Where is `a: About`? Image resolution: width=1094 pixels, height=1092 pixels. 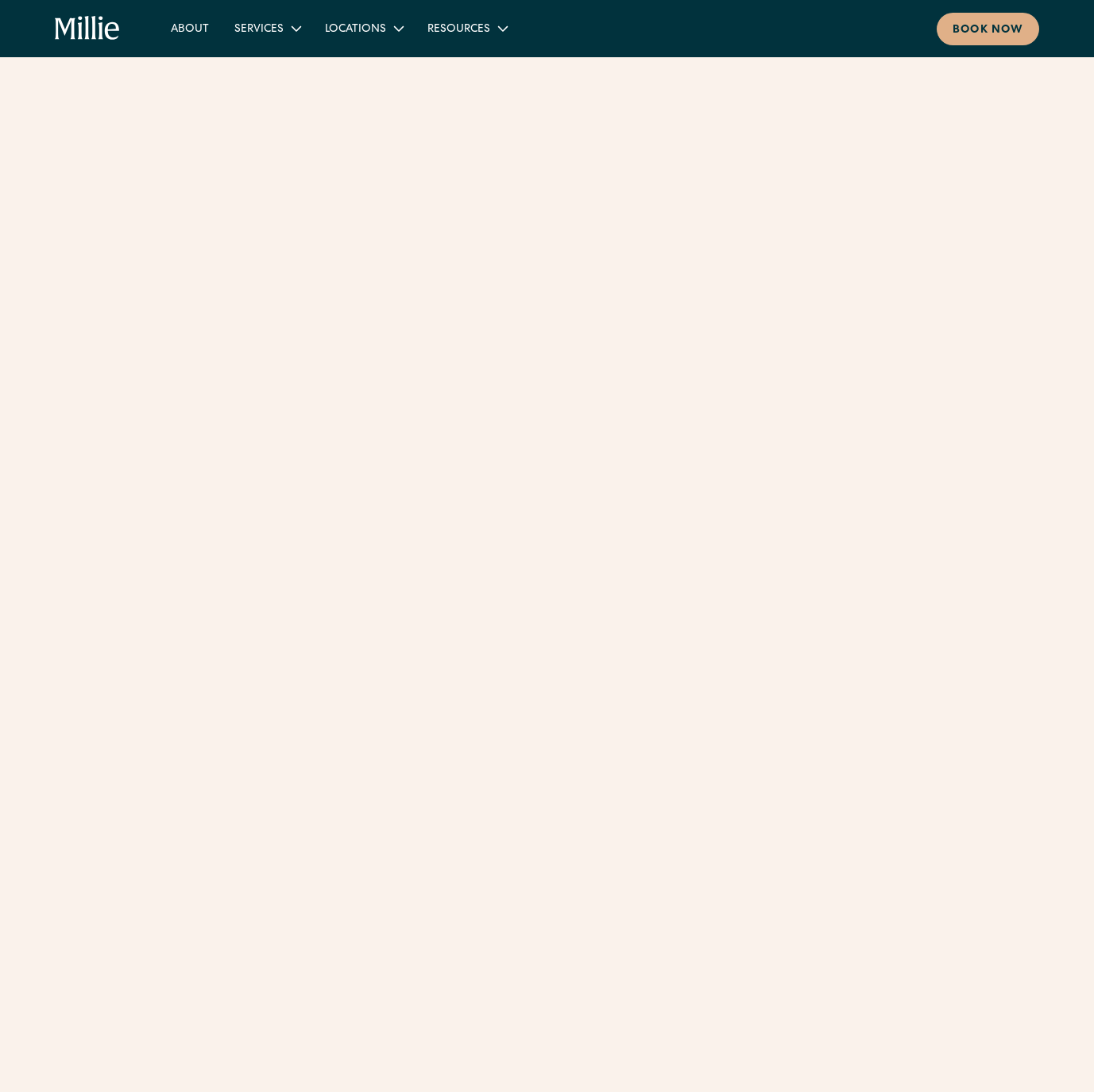 a: About is located at coordinates (190, 28).